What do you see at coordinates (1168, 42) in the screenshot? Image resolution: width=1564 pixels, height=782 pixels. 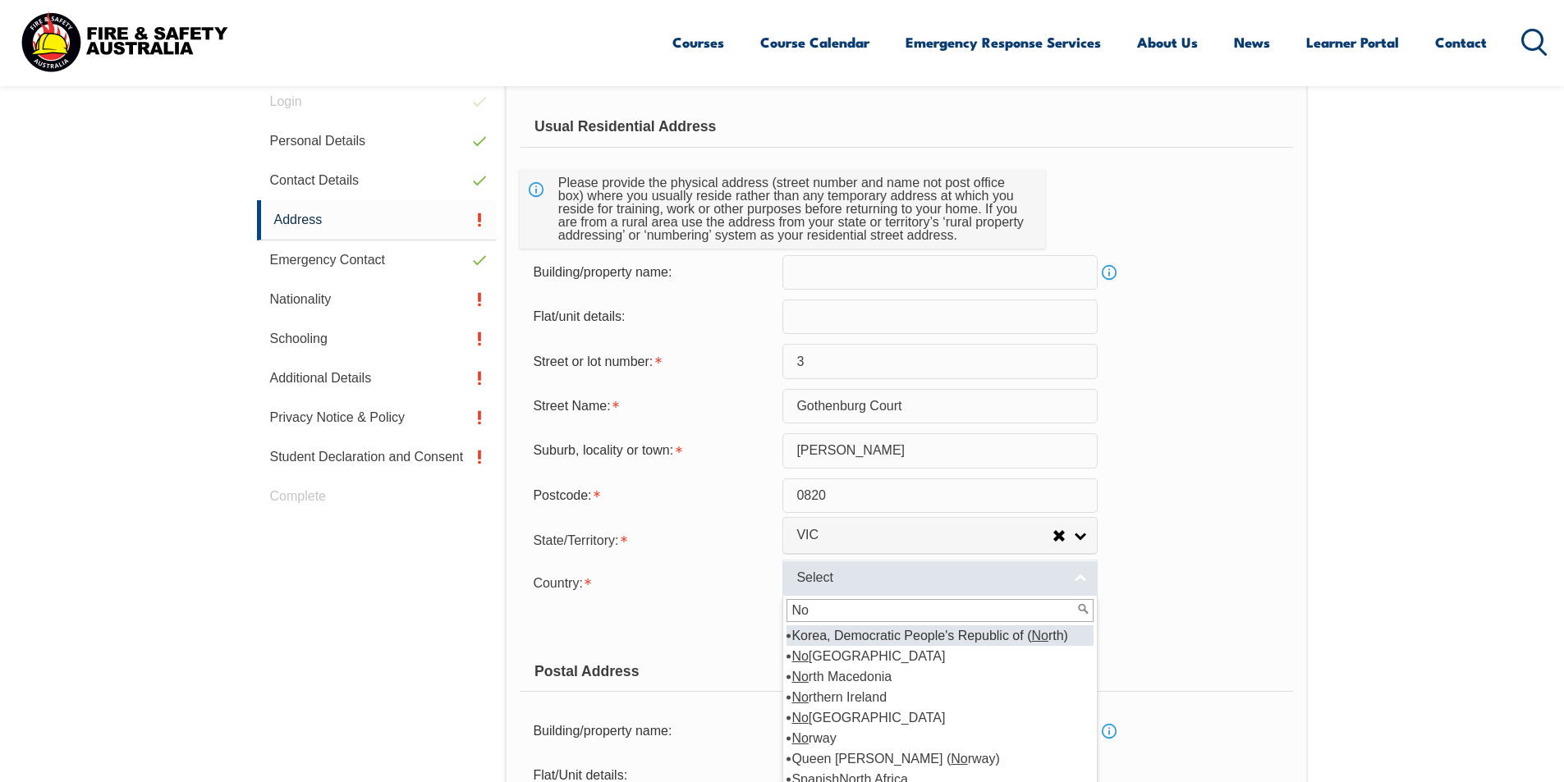 I see `a: About Us` at bounding box center [1168, 42].